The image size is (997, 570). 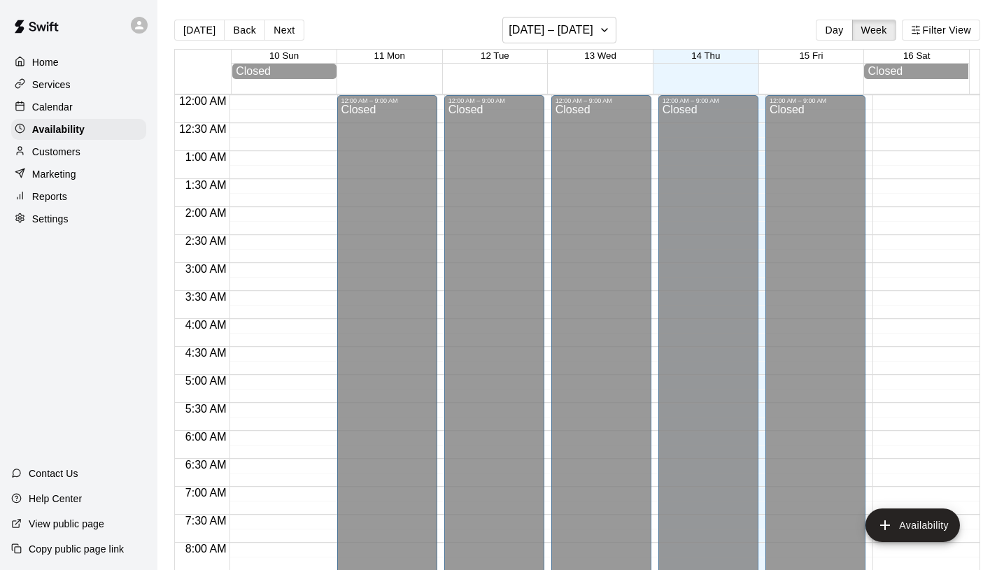 What do you see at coordinates (78, 62) in the screenshot?
I see `a: Home` at bounding box center [78, 62].